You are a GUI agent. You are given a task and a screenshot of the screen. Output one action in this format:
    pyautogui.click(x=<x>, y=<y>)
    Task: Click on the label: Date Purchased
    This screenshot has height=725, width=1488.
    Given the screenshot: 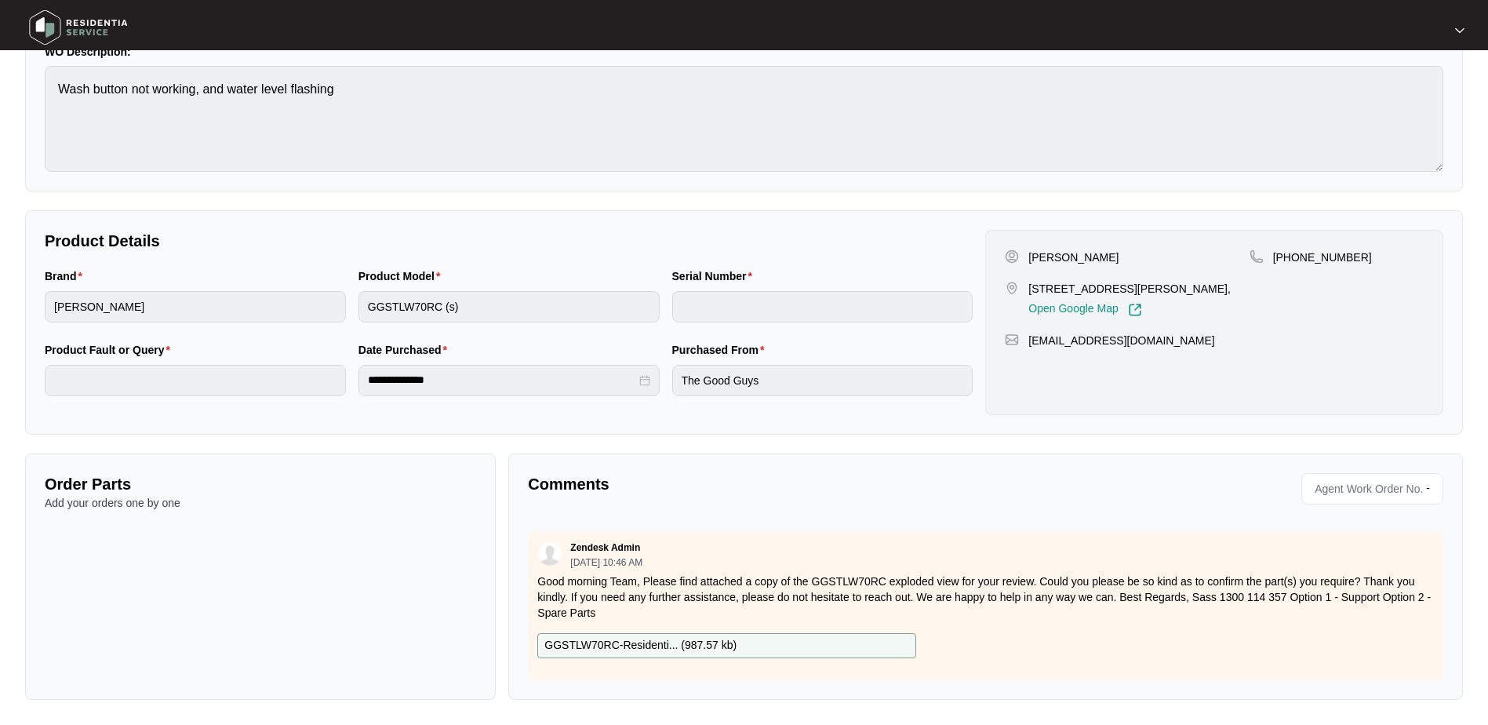 What is the action you would take?
    pyautogui.click(x=406, y=350)
    